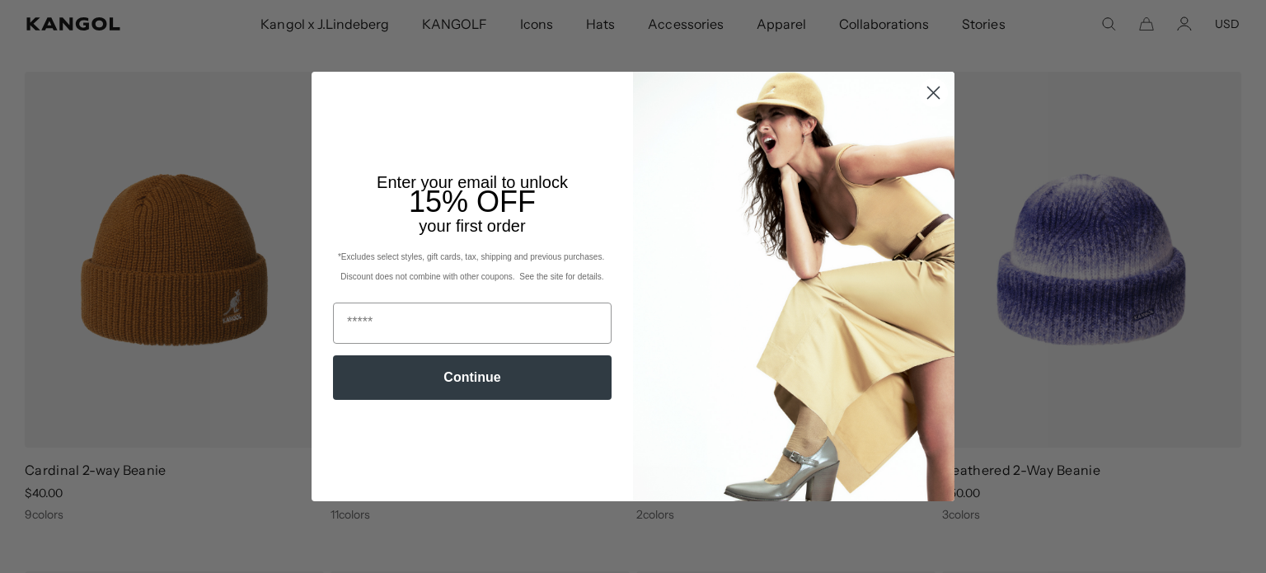  Describe the element at coordinates (472, 378) in the screenshot. I see `button: Continue` at that location.